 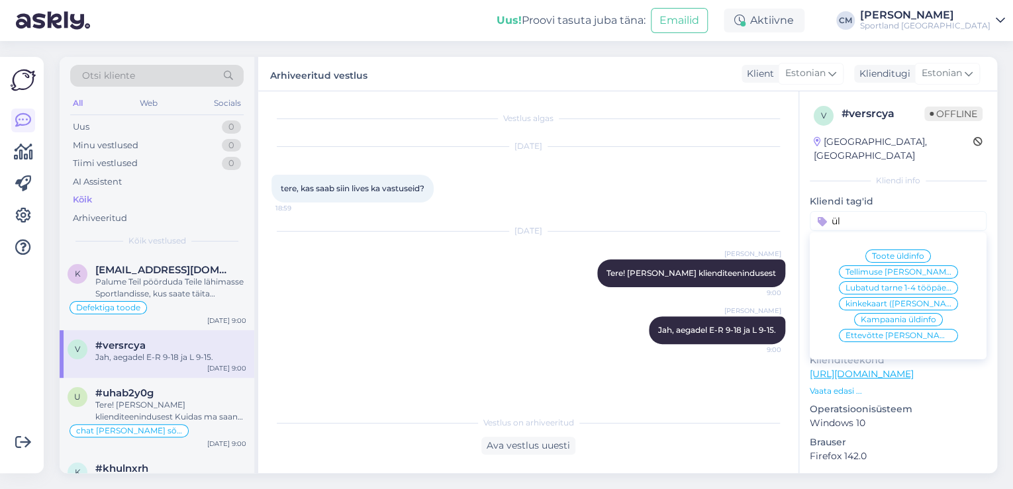 I want to click on span: Kõik vestlused, so click(x=157, y=241).